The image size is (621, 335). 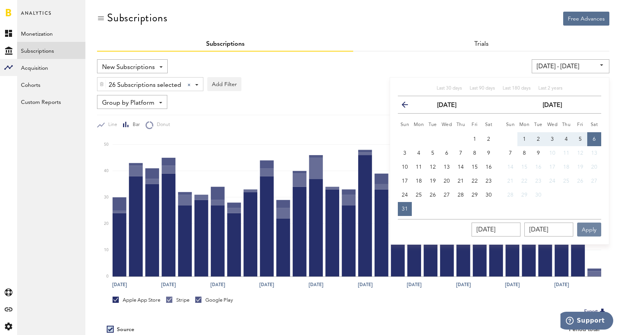 I want to click on button: 6, so click(x=446, y=153).